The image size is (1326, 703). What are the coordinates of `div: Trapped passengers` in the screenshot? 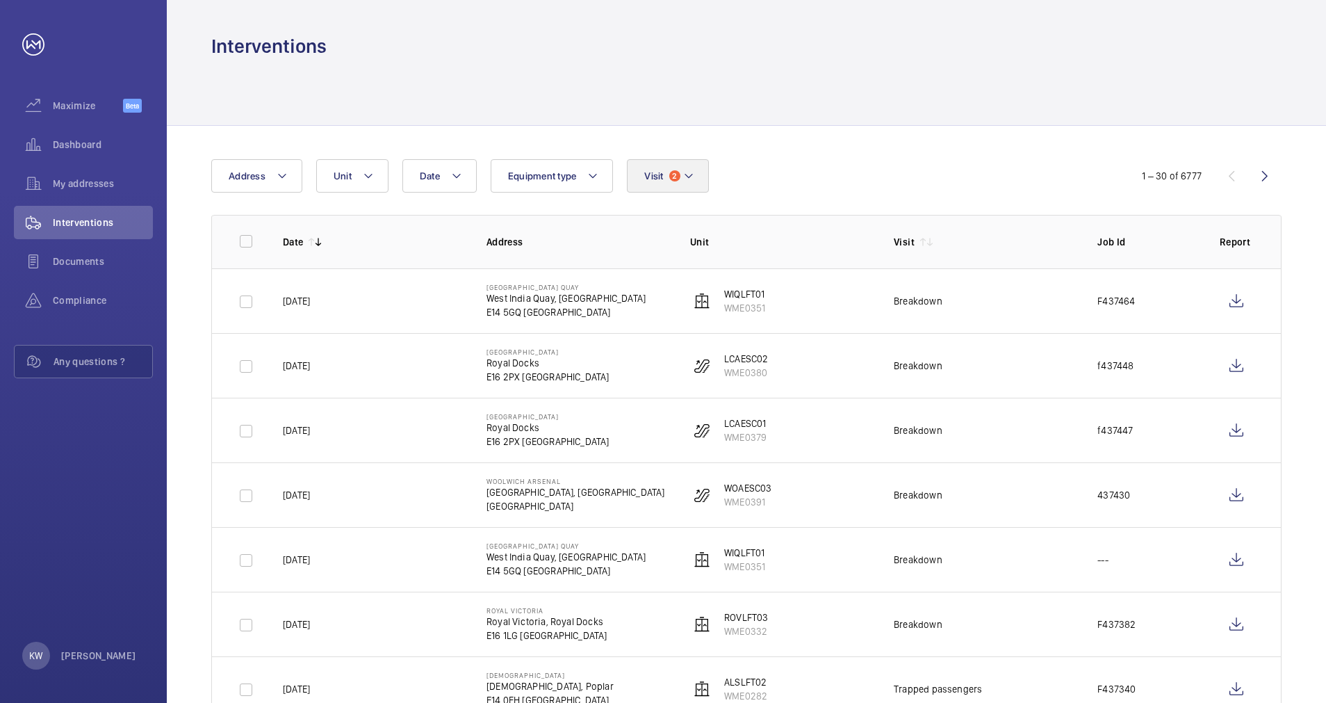 It's located at (938, 689).